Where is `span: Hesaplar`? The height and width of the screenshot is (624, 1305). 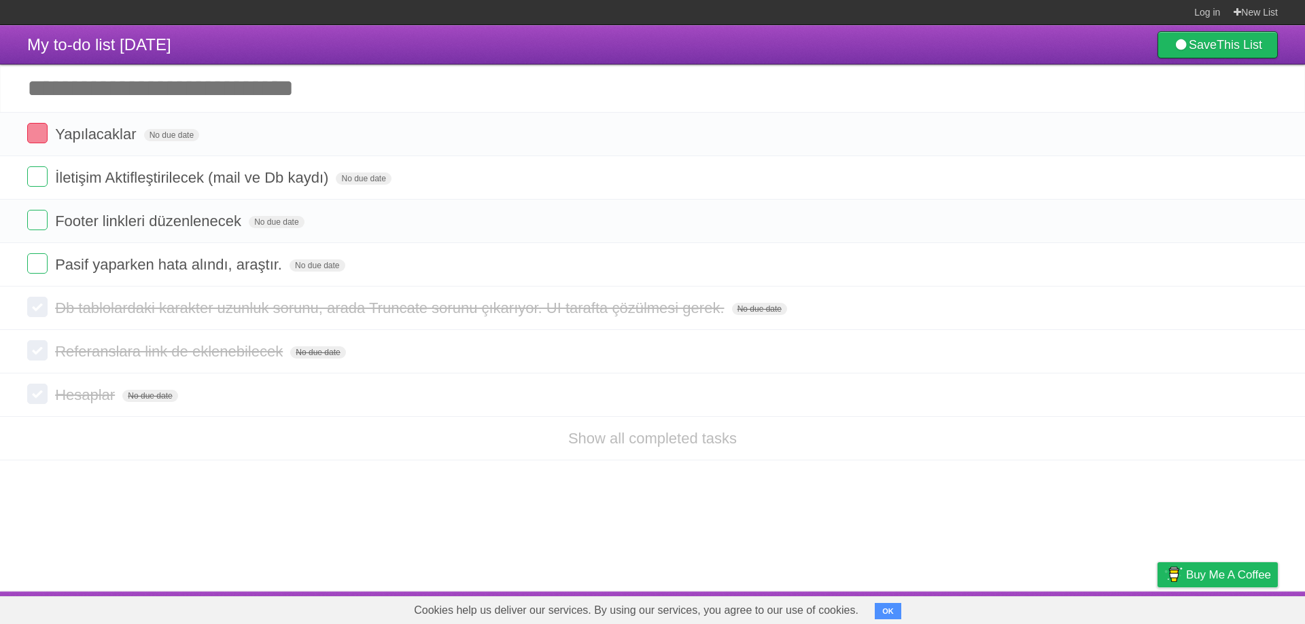 span: Hesaplar is located at coordinates (86, 395).